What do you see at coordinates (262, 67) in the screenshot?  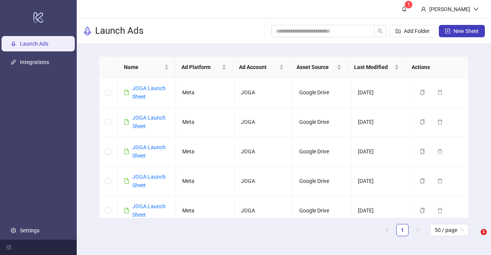 I see `th: Ad Account` at bounding box center [262, 67].